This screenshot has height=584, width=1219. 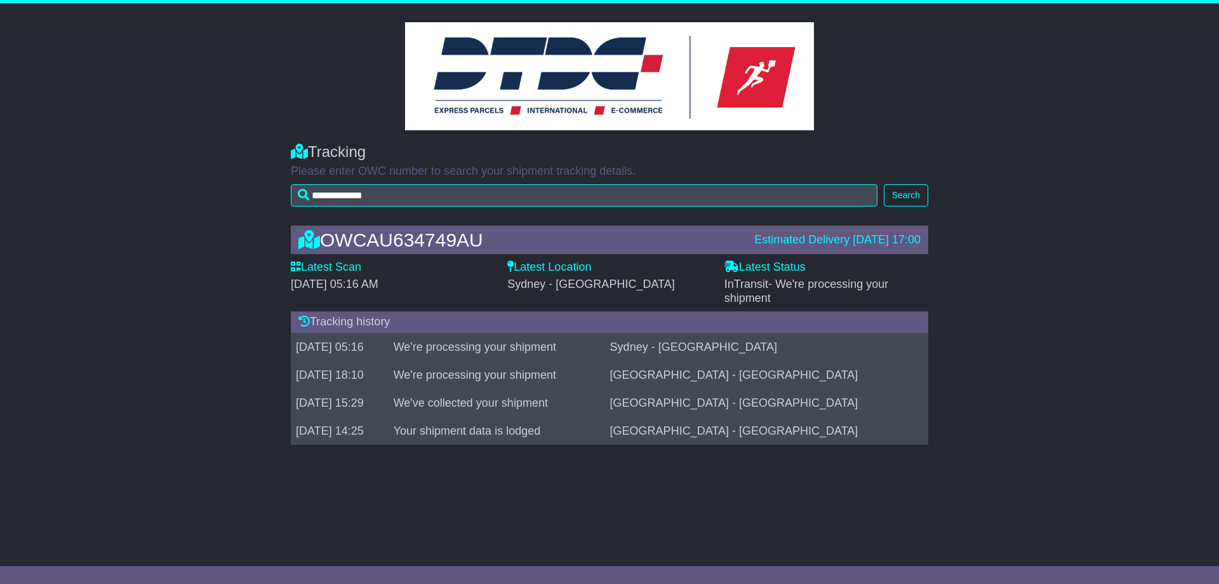 I want to click on div: OWCAU634749AU, so click(x=520, y=239).